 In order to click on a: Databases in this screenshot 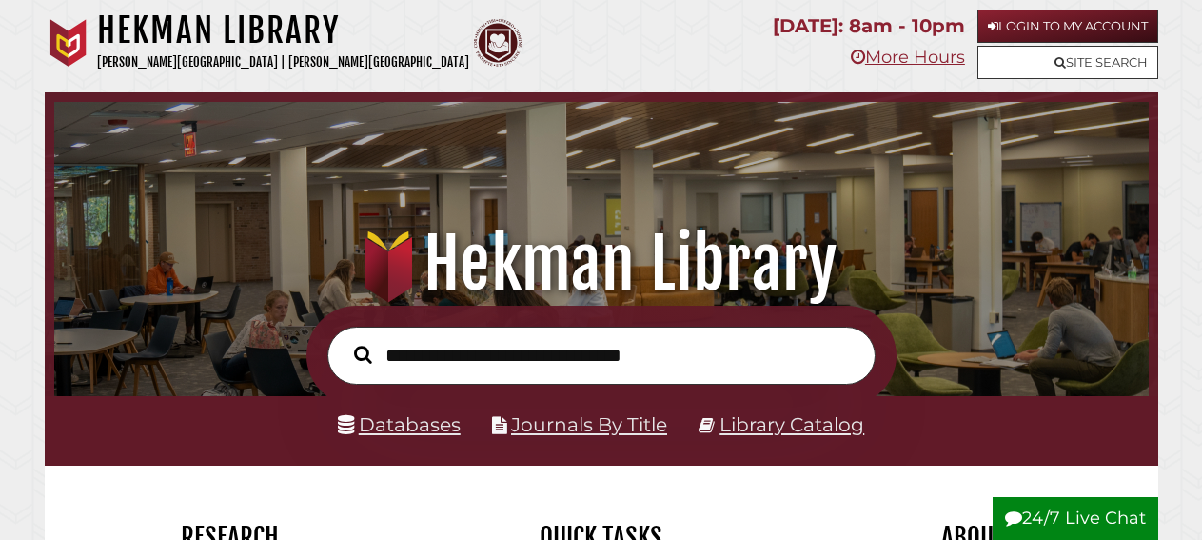, I will do `click(399, 423)`.